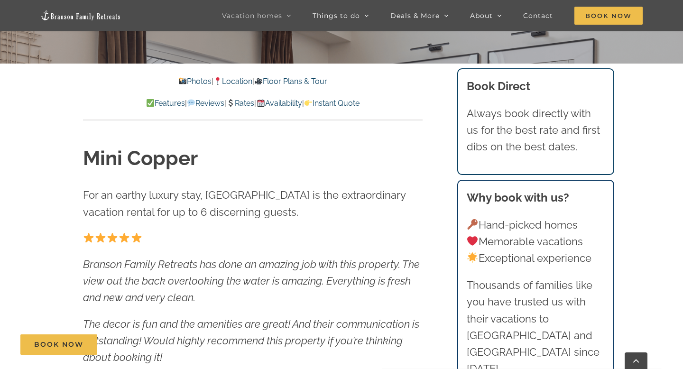 This screenshot has width=683, height=369. I want to click on span: Vacation homes, so click(252, 16).